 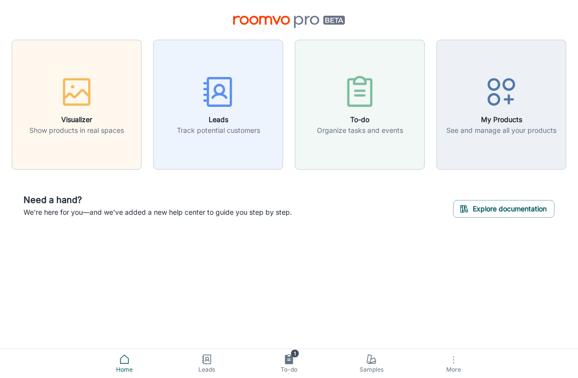 What do you see at coordinates (504, 209) in the screenshot?
I see `button: Explore documentation` at bounding box center [504, 209].